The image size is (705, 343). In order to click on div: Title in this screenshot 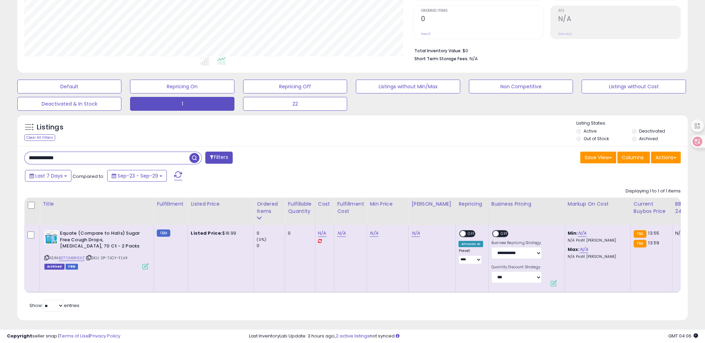, I will do `click(97, 204)`.